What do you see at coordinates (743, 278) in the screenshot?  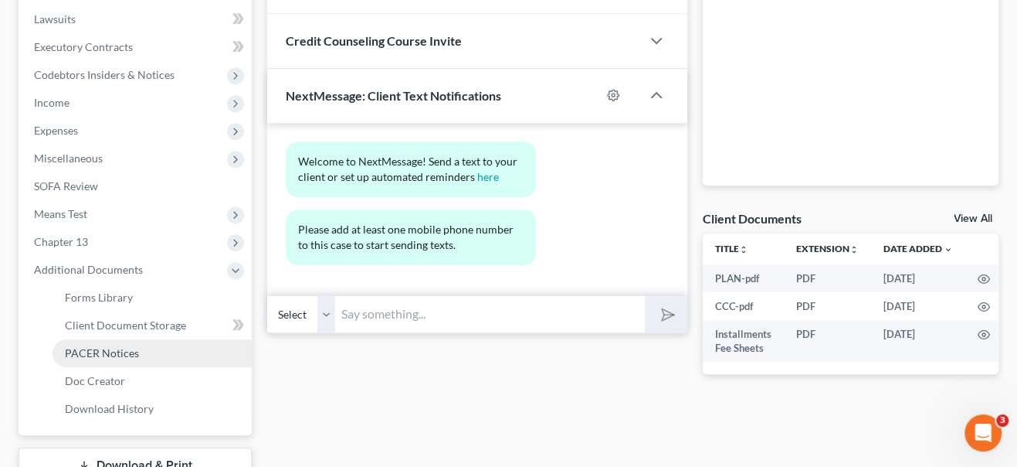 I see `td: PLAN-pdf` at bounding box center [743, 278].